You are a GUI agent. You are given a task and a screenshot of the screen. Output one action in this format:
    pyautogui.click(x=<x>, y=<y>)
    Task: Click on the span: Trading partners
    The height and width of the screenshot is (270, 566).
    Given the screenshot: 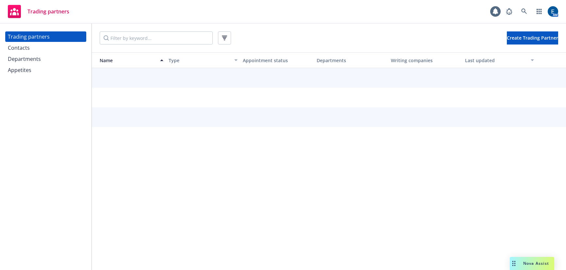 What is the action you would take?
    pyautogui.click(x=48, y=11)
    